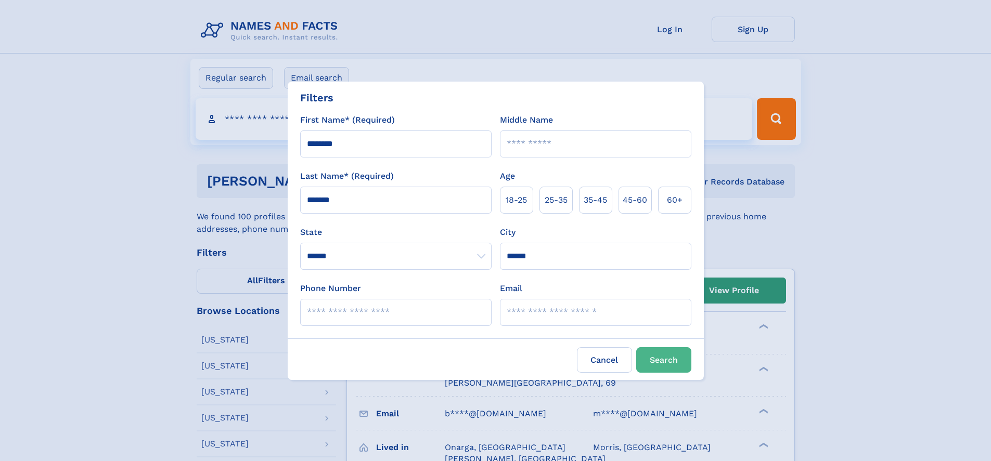 The width and height of the screenshot is (991, 461). Describe the element at coordinates (317, 98) in the screenshot. I see `div: Filters` at that location.